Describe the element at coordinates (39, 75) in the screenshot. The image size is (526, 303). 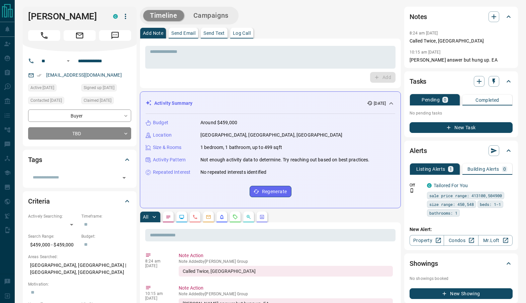
I see `svg: Email Verified` at that location.